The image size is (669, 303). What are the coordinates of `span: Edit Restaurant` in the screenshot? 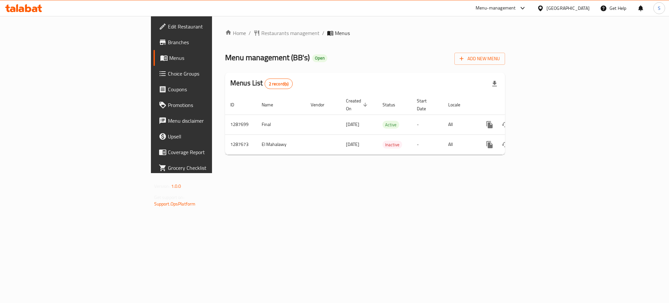 It's located at (213, 26).